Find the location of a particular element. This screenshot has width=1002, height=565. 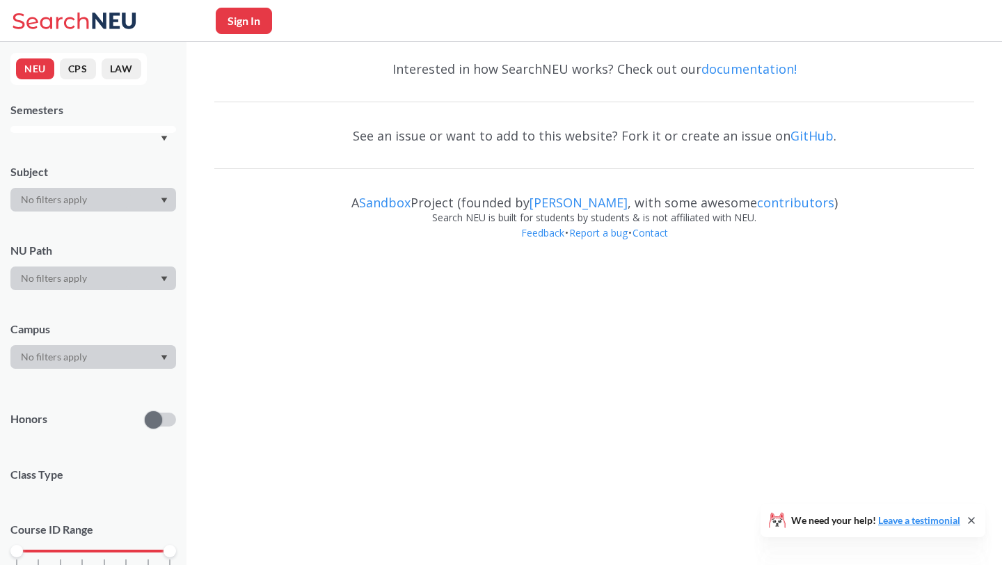

a: Leave a testimonial is located at coordinates (919, 520).